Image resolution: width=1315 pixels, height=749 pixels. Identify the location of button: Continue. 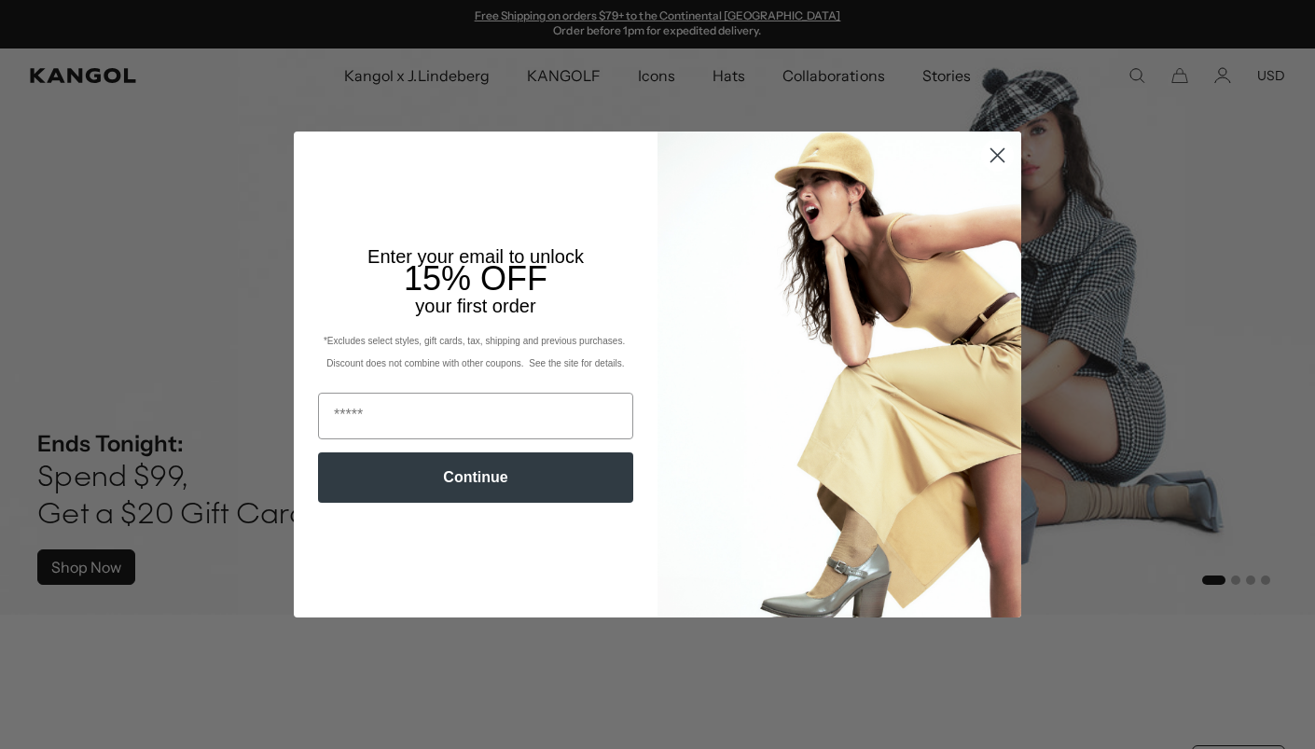
(476, 478).